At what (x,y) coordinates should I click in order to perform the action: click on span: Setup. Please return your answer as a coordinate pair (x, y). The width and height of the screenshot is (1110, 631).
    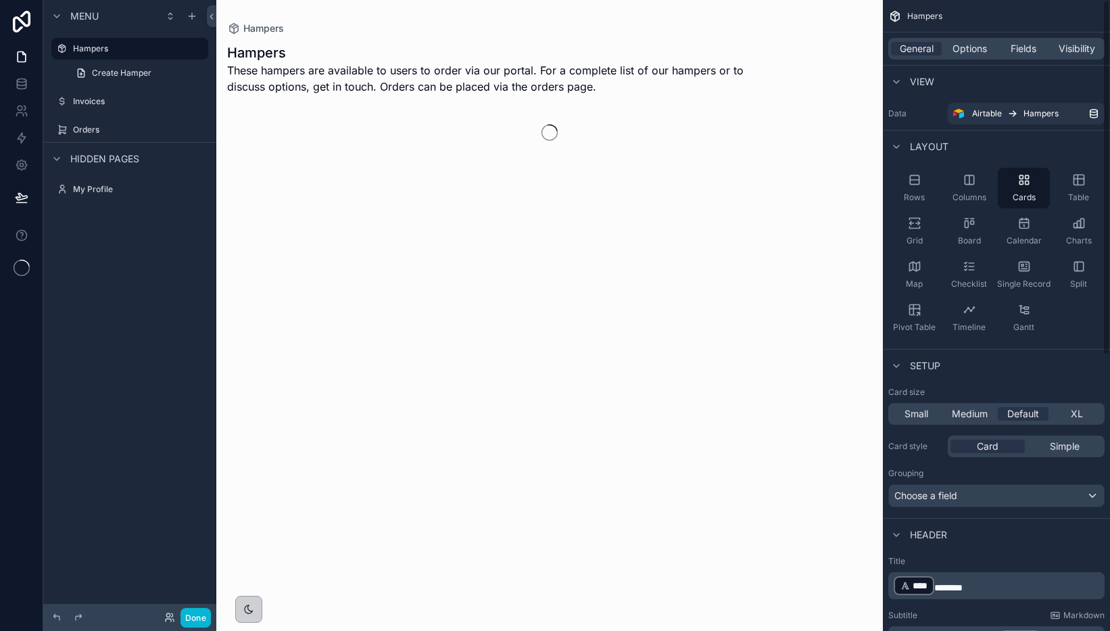
    Looking at the image, I should click on (925, 366).